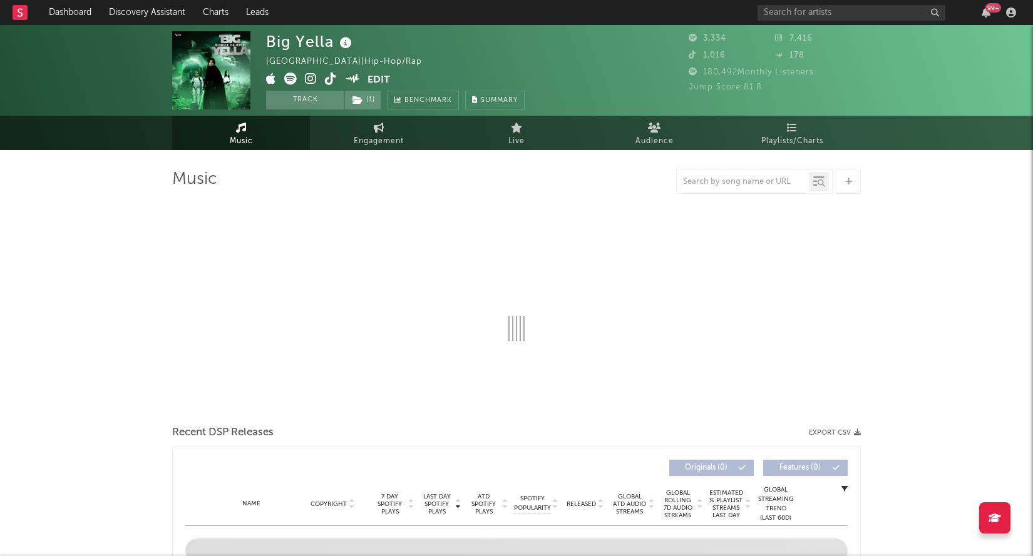 This screenshot has width=1033, height=556. I want to click on a: Playlists/Charts, so click(792, 133).